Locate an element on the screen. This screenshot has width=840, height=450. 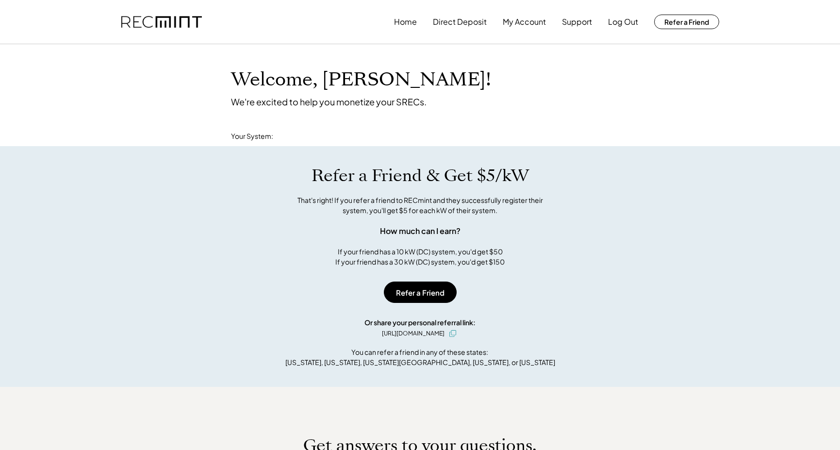
button: Log Out is located at coordinates (623, 22).